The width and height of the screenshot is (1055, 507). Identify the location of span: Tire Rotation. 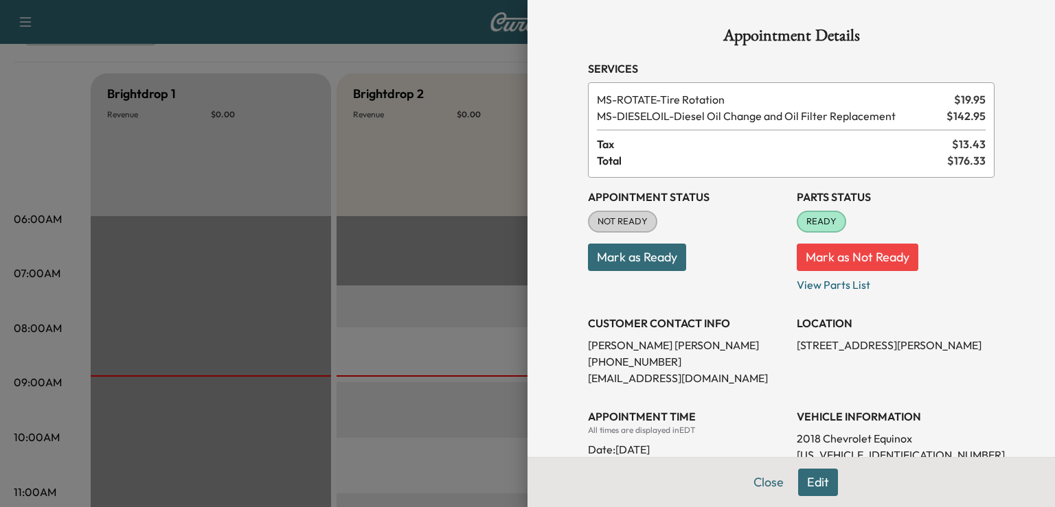
(772, 100).